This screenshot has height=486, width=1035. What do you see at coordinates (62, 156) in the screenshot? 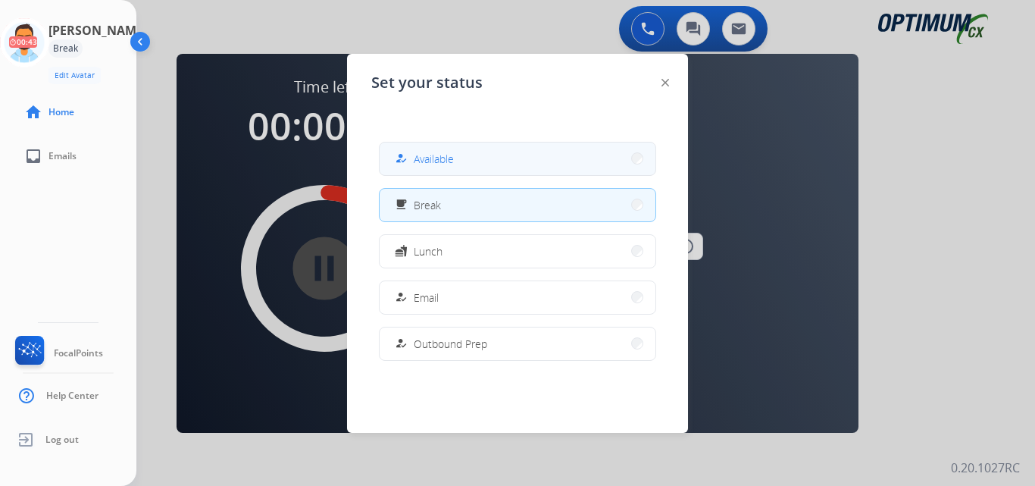
I see `span: Emails` at bounding box center [62, 156].